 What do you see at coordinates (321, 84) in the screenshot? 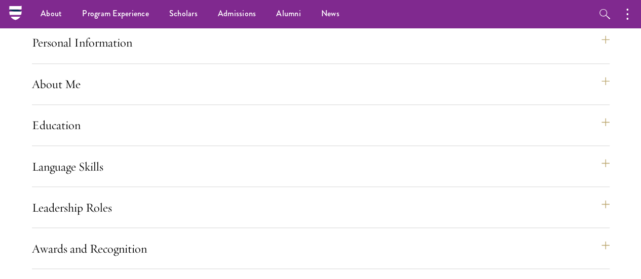
I see `button: About Me` at bounding box center [321, 84].